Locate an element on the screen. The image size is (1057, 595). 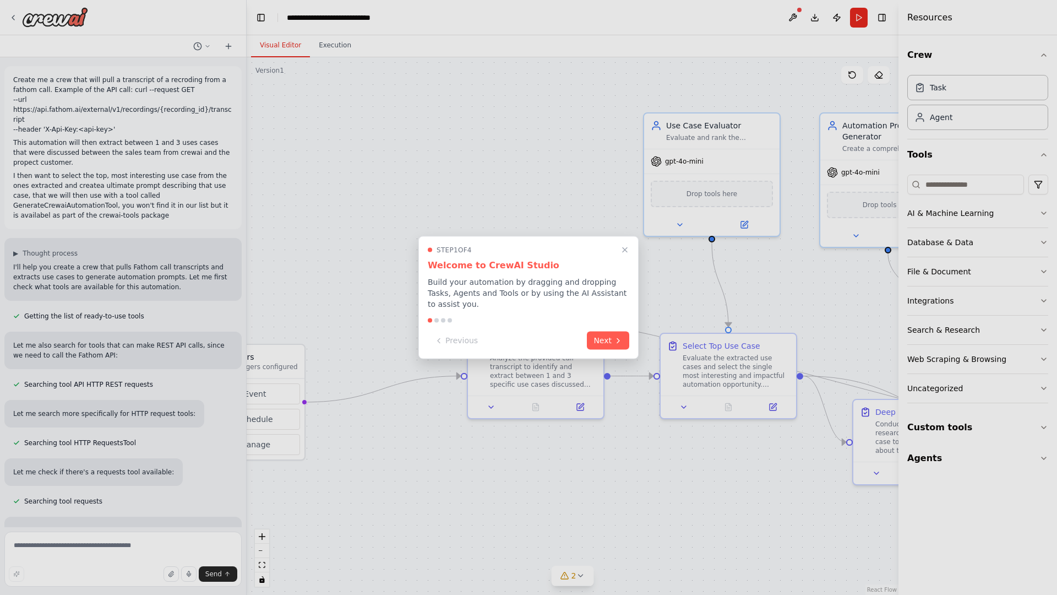
button: Hide left sidebar is located at coordinates (261, 18).